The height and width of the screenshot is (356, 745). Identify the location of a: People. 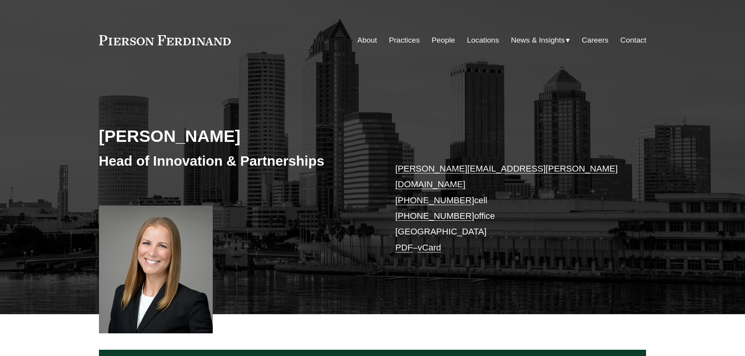
(443, 40).